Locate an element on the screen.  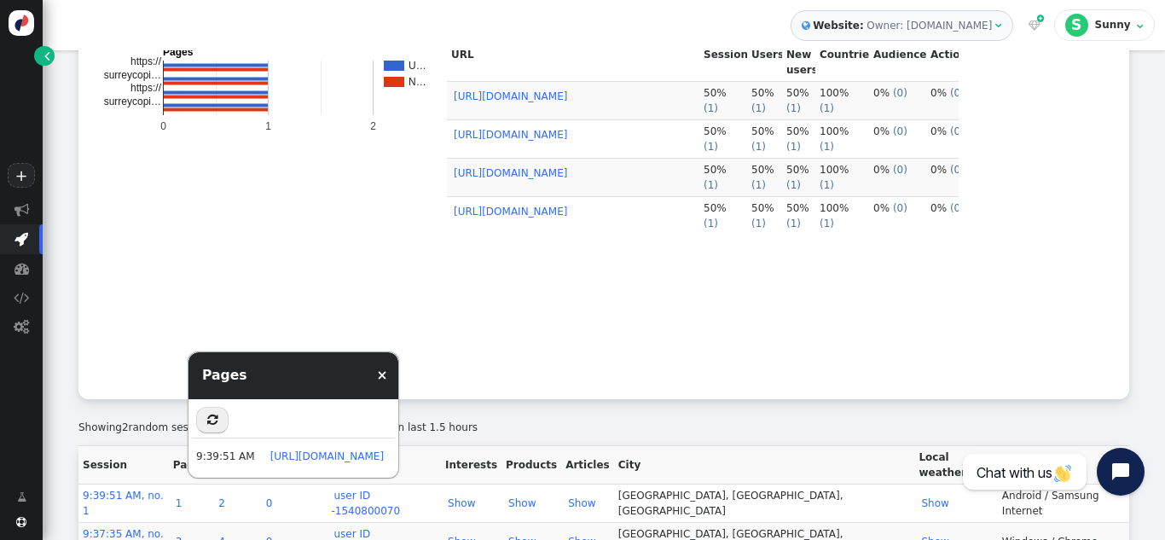
th: Local weather is located at coordinates (955, 464).